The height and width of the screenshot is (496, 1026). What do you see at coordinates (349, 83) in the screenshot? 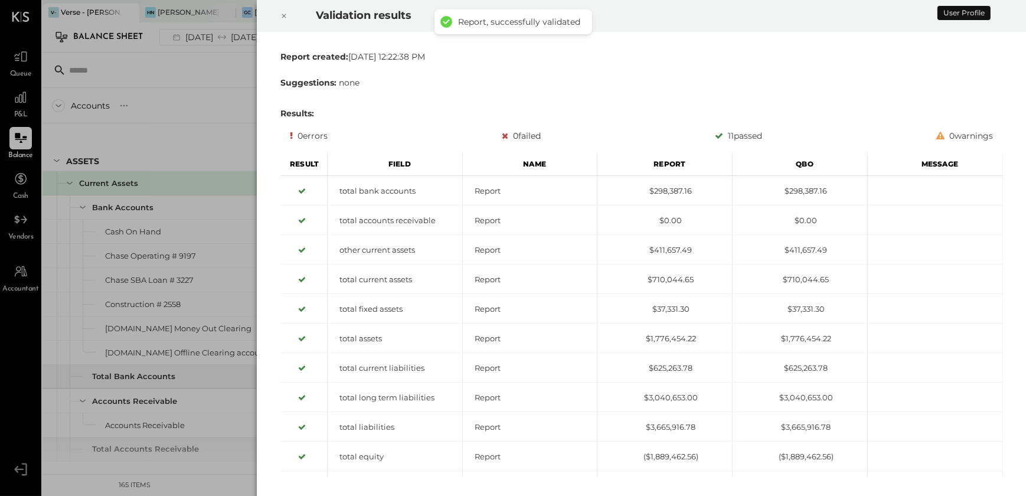
I see `span: none` at bounding box center [349, 83].